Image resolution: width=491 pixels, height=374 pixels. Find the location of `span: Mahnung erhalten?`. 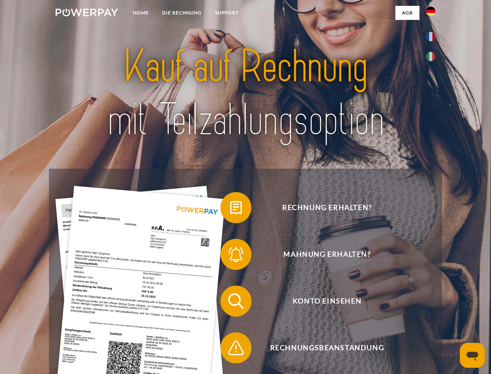

span: Mahnung erhalten? is located at coordinates (327, 254).